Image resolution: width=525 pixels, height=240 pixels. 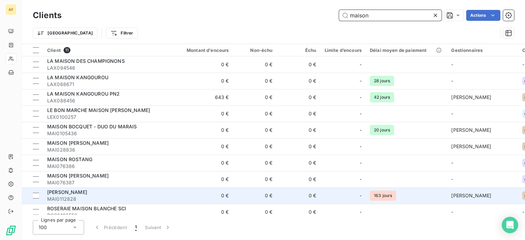 What do you see at coordinates (70, 159) in the screenshot?
I see `span: MAISON ROSTANG` at bounding box center [70, 159].